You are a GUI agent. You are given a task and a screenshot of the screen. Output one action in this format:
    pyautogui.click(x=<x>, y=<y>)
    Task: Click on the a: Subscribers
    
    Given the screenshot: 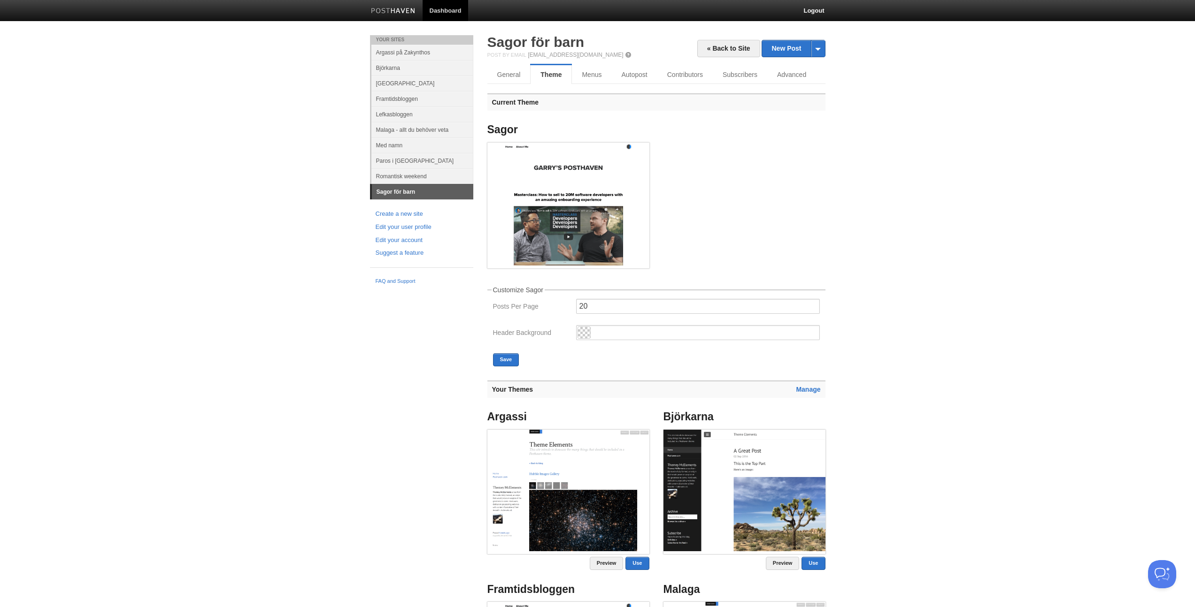 What is the action you would take?
    pyautogui.click(x=740, y=75)
    